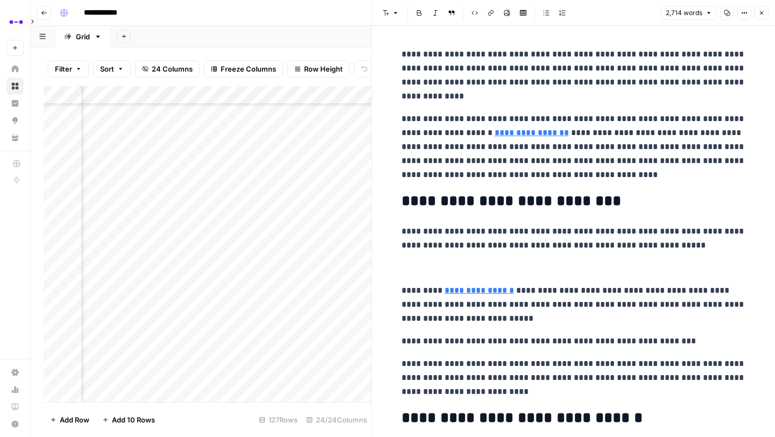 Image resolution: width=775 pixels, height=437 pixels. What do you see at coordinates (15, 69) in the screenshot?
I see `a: Home` at bounding box center [15, 69].